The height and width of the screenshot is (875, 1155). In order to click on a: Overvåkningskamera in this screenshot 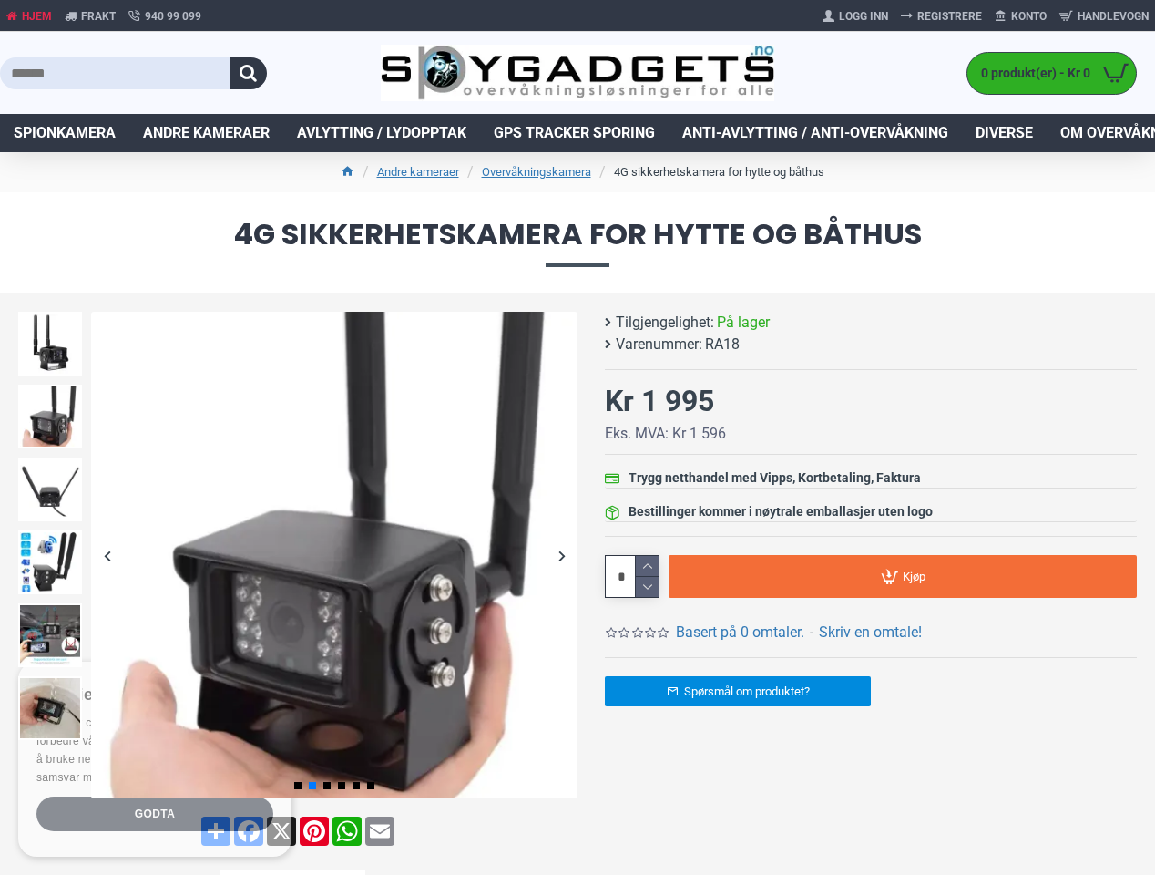, I will do `click(537, 172)`.